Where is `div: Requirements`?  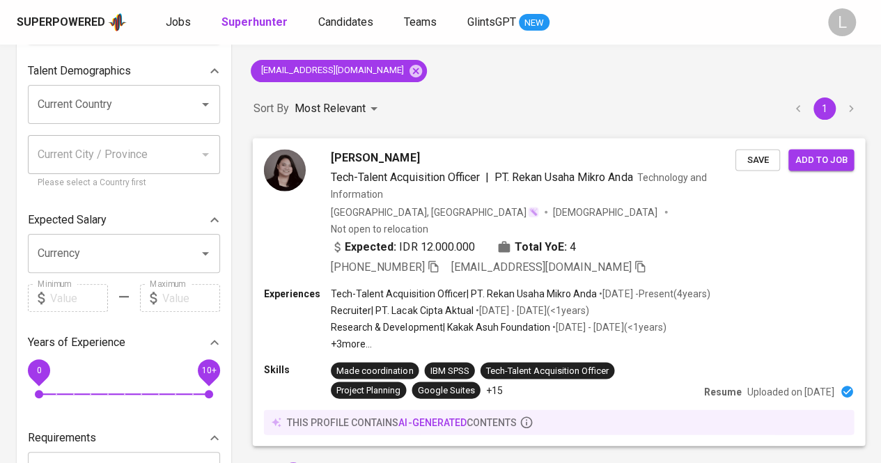 div: Requirements is located at coordinates (124, 438).